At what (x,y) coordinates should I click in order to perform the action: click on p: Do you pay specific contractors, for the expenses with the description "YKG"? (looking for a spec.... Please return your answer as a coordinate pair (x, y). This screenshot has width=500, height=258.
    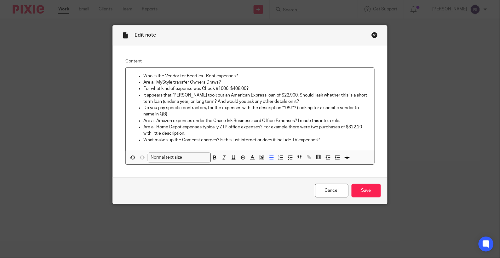
    Looking at the image, I should click on (256, 111).